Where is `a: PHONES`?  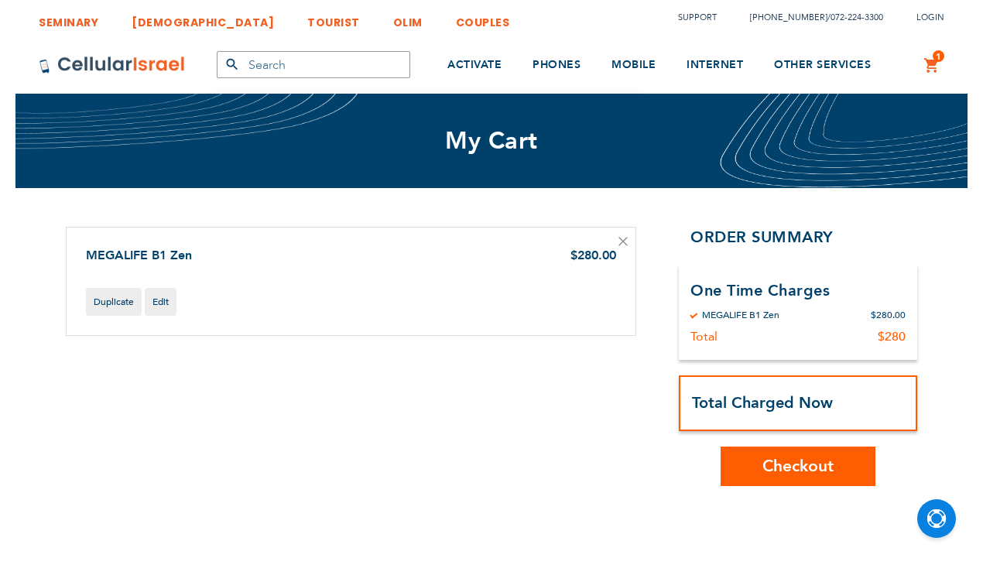 a: PHONES is located at coordinates (557, 65).